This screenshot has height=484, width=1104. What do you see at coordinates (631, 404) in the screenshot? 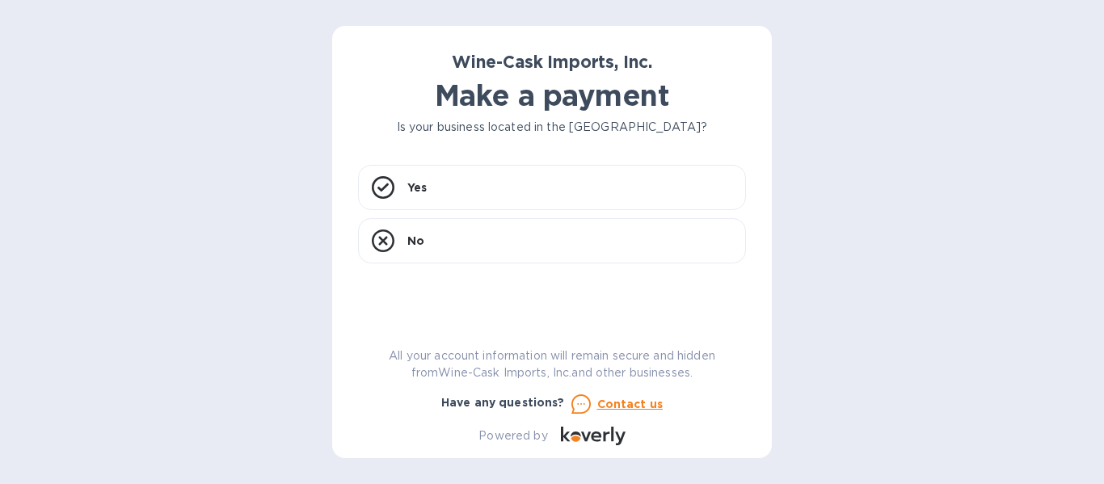
I see `u: Contact us` at bounding box center [631, 404].